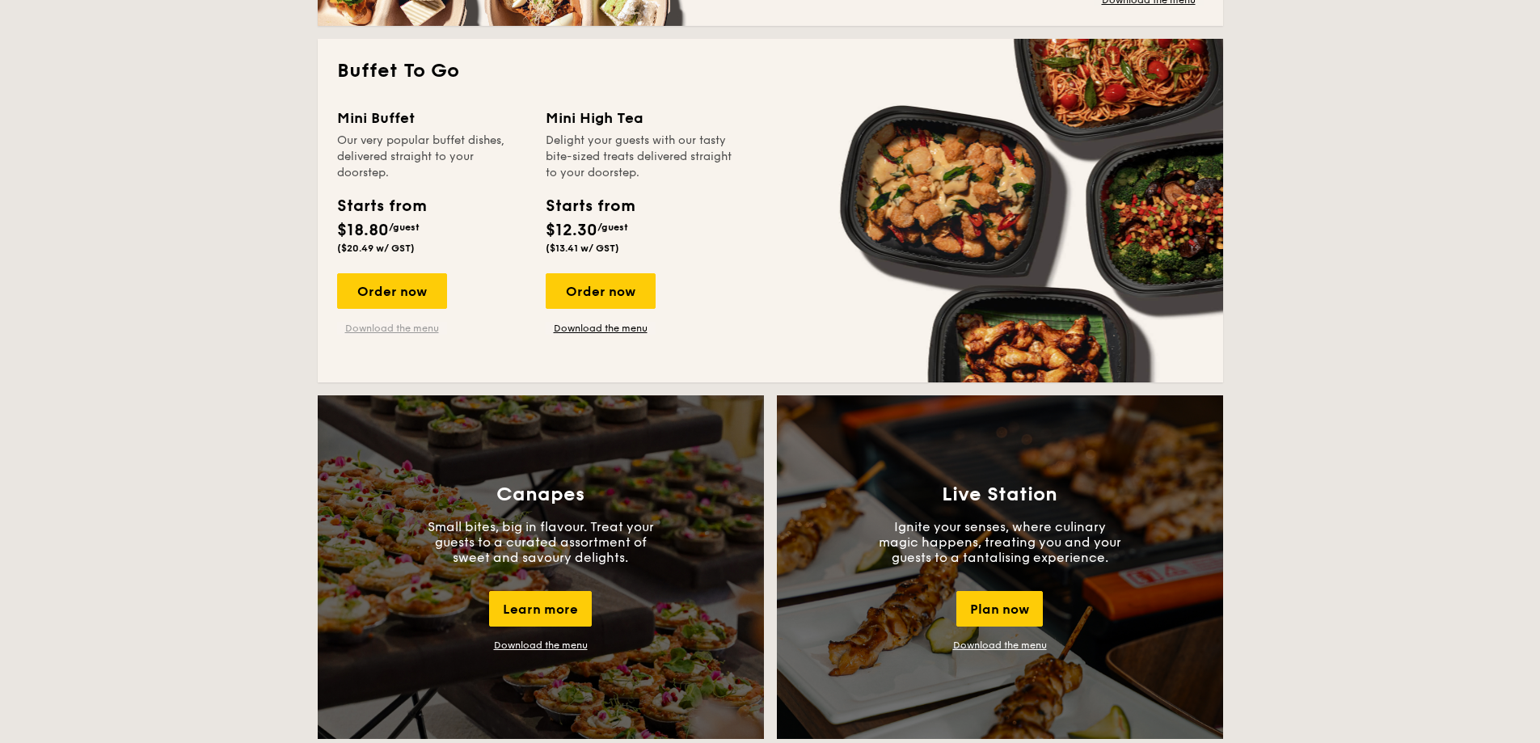 The image size is (1540, 743). What do you see at coordinates (572, 230) in the screenshot?
I see `span: $12.30` at bounding box center [572, 230].